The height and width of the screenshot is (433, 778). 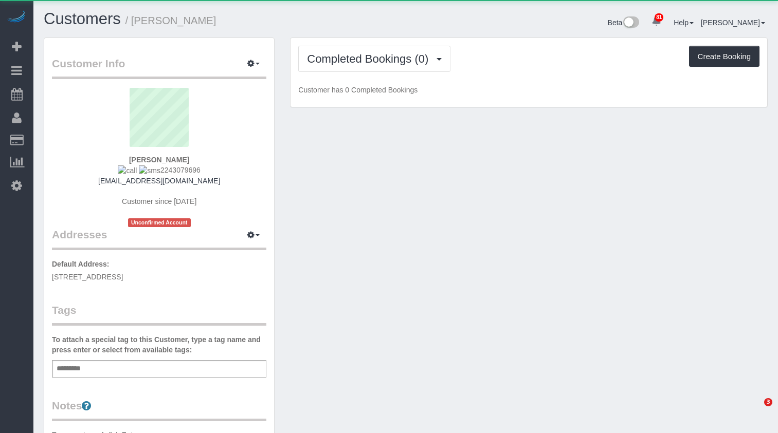 What do you see at coordinates (159, 345) in the screenshot?
I see `label: To attach a special tag to this Customer, type a tag name and press enter or select from availabl...` at bounding box center [159, 345].